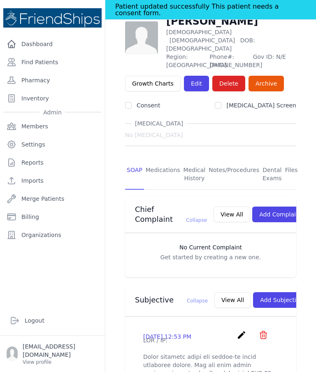 The image size is (316, 372). I want to click on h3: Chief Complaint, so click(171, 215).